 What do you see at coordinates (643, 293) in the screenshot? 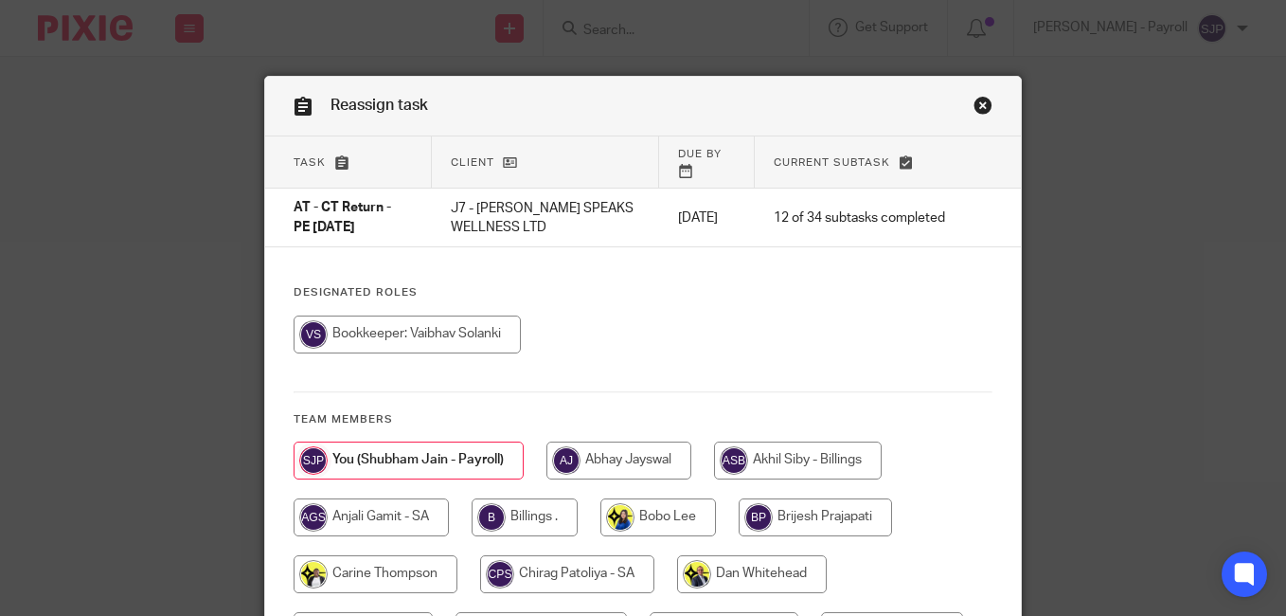
I see `h4: Designated Roles` at bounding box center [643, 293].